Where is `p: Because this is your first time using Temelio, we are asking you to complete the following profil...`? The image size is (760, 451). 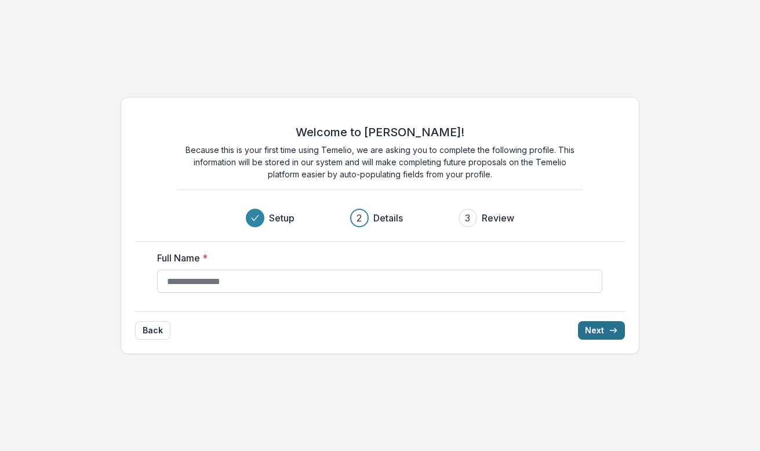
p: Because this is your first time using Temelio, we are asking you to complete the following profil... is located at coordinates (380, 162).